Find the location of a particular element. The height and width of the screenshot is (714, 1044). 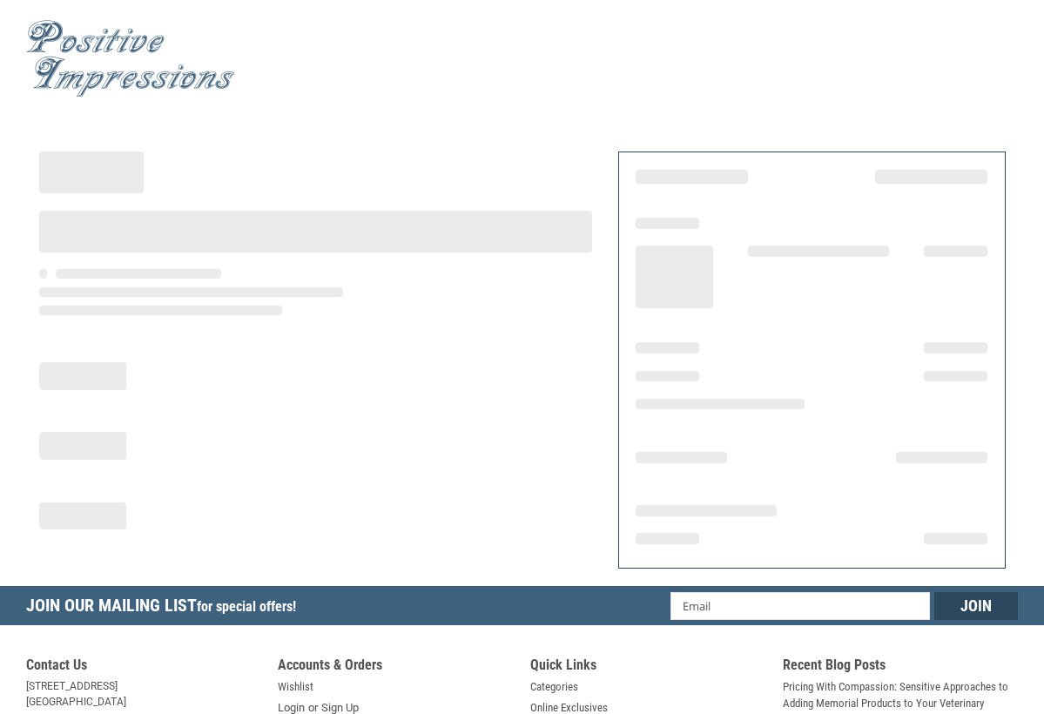

h5: Contact Us is located at coordinates (144, 667).